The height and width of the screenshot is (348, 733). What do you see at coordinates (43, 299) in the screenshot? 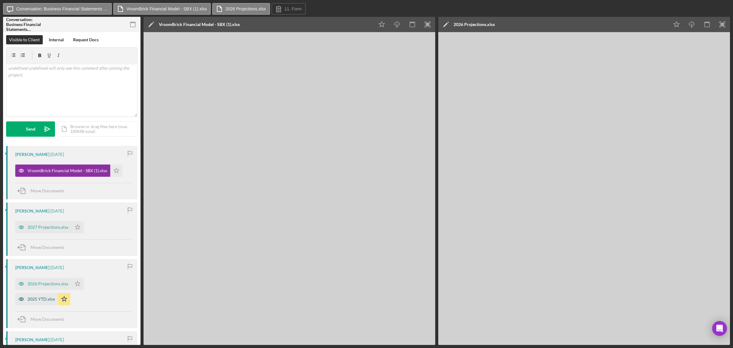
I see `button: 2025 YTD.xlsx` at bounding box center [43, 299].